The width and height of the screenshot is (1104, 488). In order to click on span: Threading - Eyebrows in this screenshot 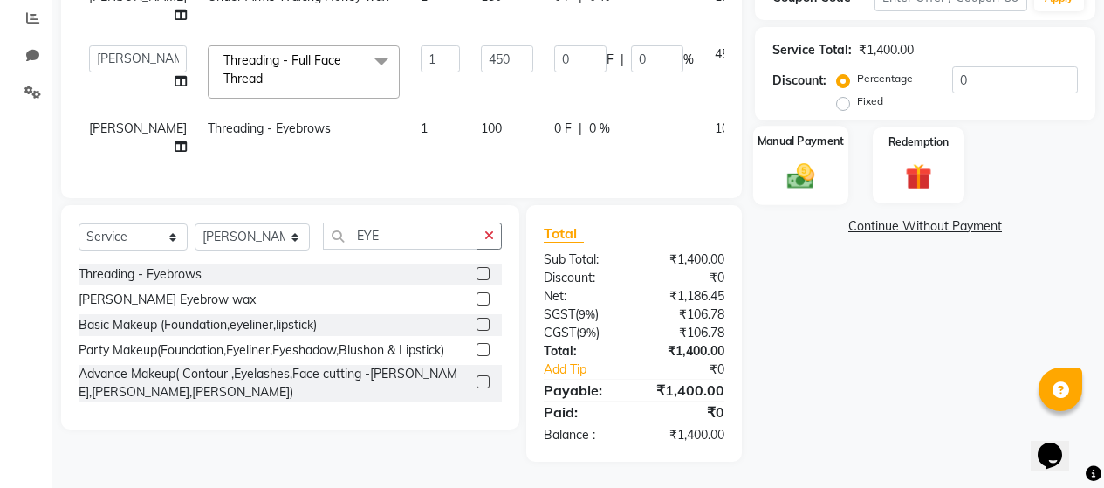, I will do `click(269, 128)`.